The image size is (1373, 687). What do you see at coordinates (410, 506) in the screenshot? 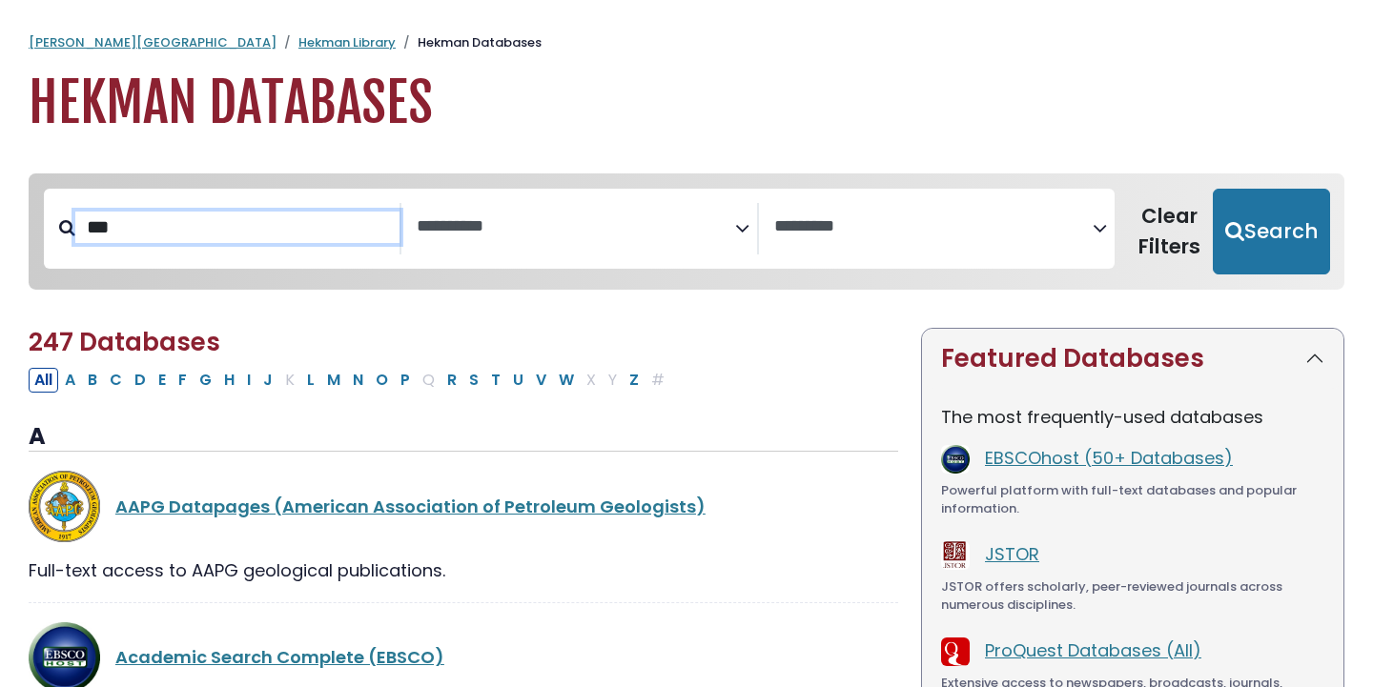
I see `a: AAPG Datapages (American Association of Petroleum Geologists)` at bounding box center [410, 506].